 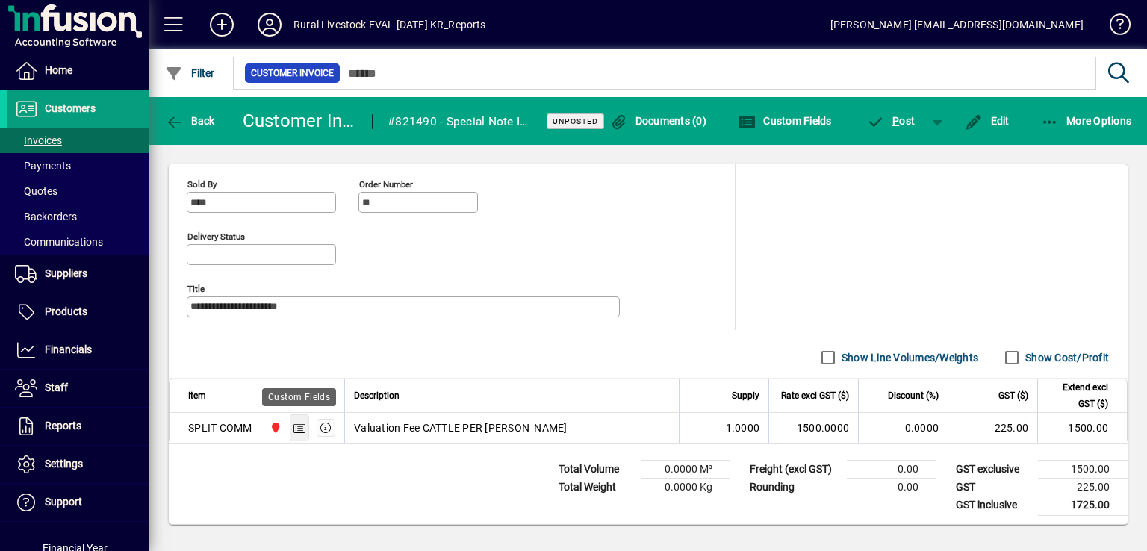 What do you see at coordinates (993, 487) in the screenshot?
I see `td: GST` at bounding box center [993, 487].